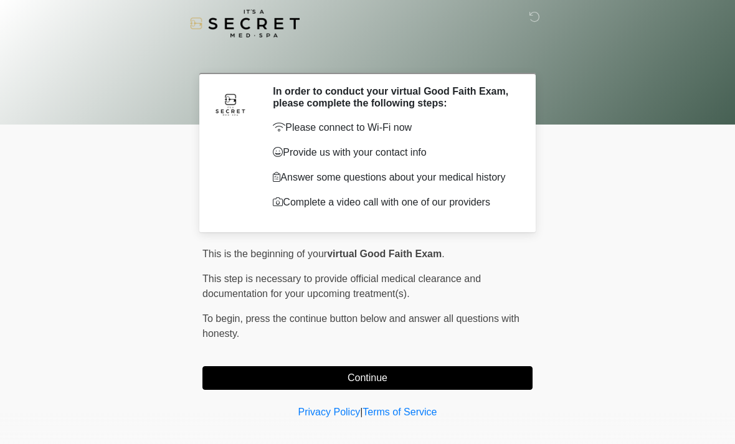  What do you see at coordinates (393, 128) in the screenshot?
I see `p: Please connect to Wi-Fi now` at bounding box center [393, 128].